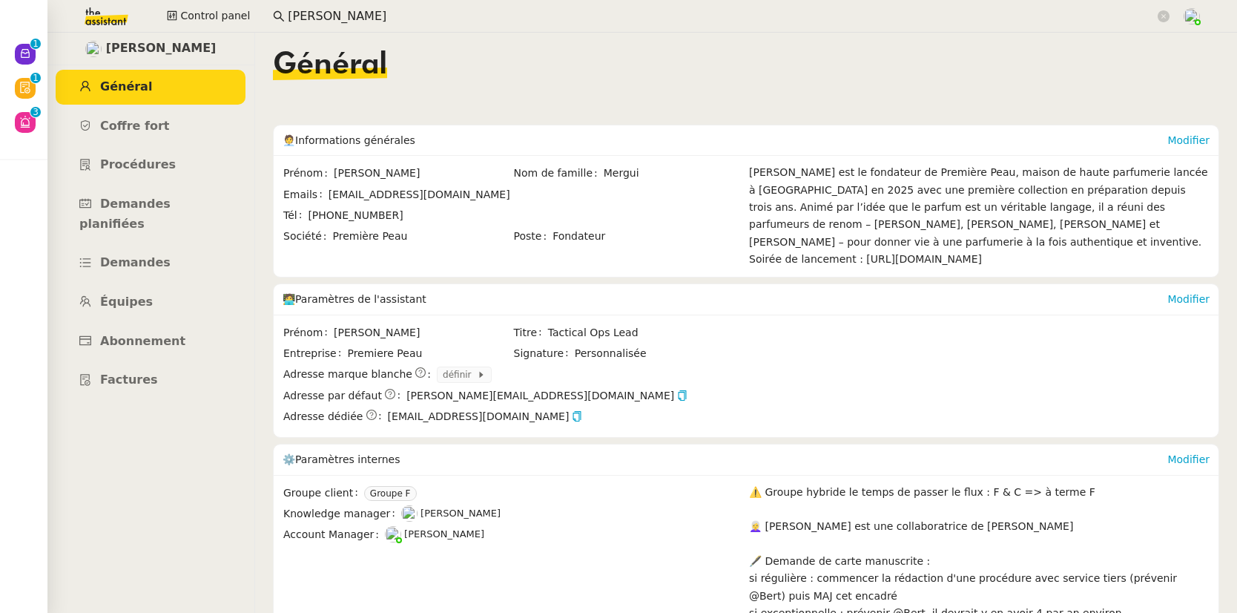 The width and height of the screenshot is (1237, 613). I want to click on span: Paramètres internes, so click(347, 459).